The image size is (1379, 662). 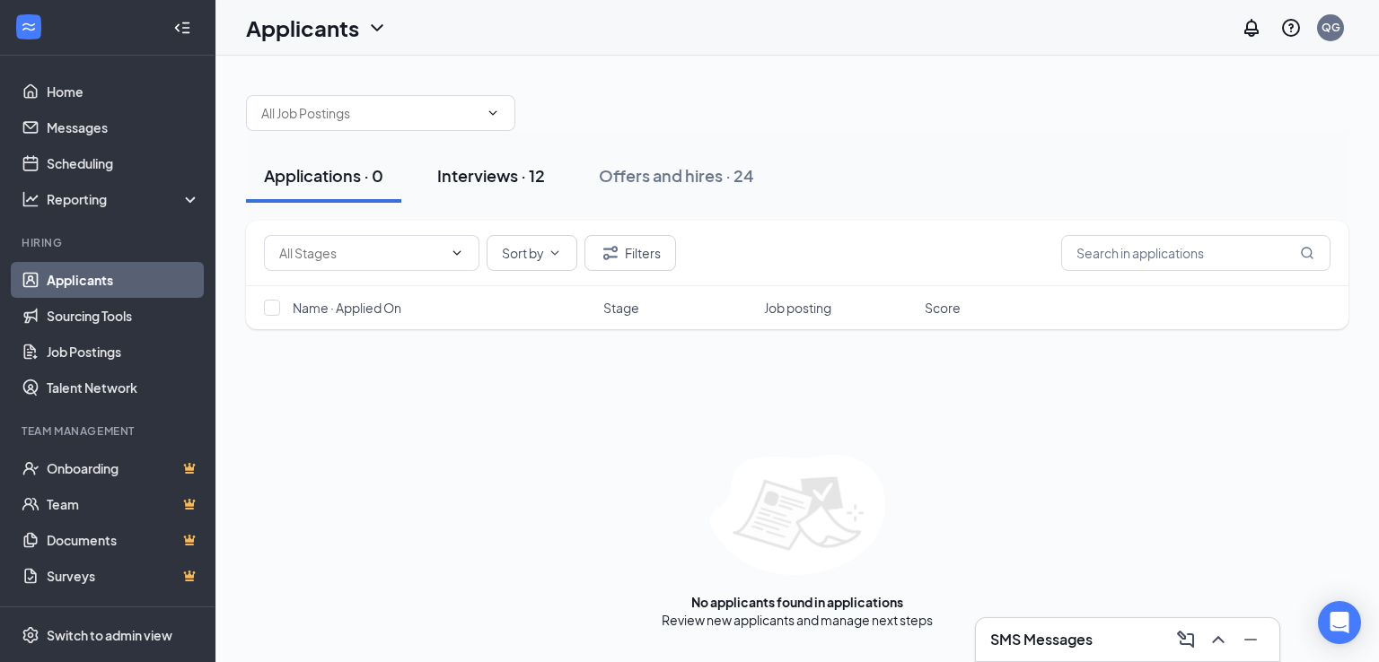 What do you see at coordinates (124, 199) in the screenshot?
I see `div: Reporting` at bounding box center [124, 199].